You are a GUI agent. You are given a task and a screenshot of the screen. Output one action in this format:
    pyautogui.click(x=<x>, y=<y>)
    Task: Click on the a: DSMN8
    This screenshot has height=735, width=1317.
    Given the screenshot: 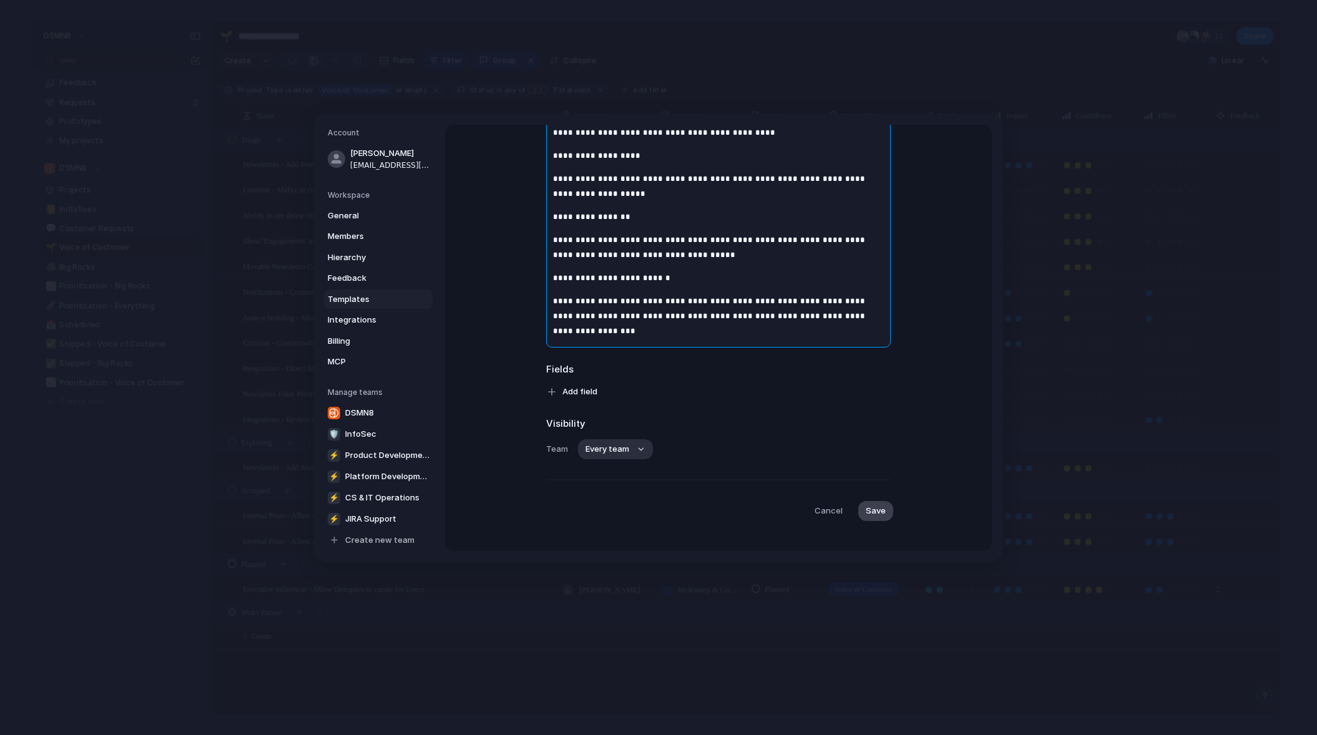 What is the action you would take?
    pyautogui.click(x=379, y=413)
    